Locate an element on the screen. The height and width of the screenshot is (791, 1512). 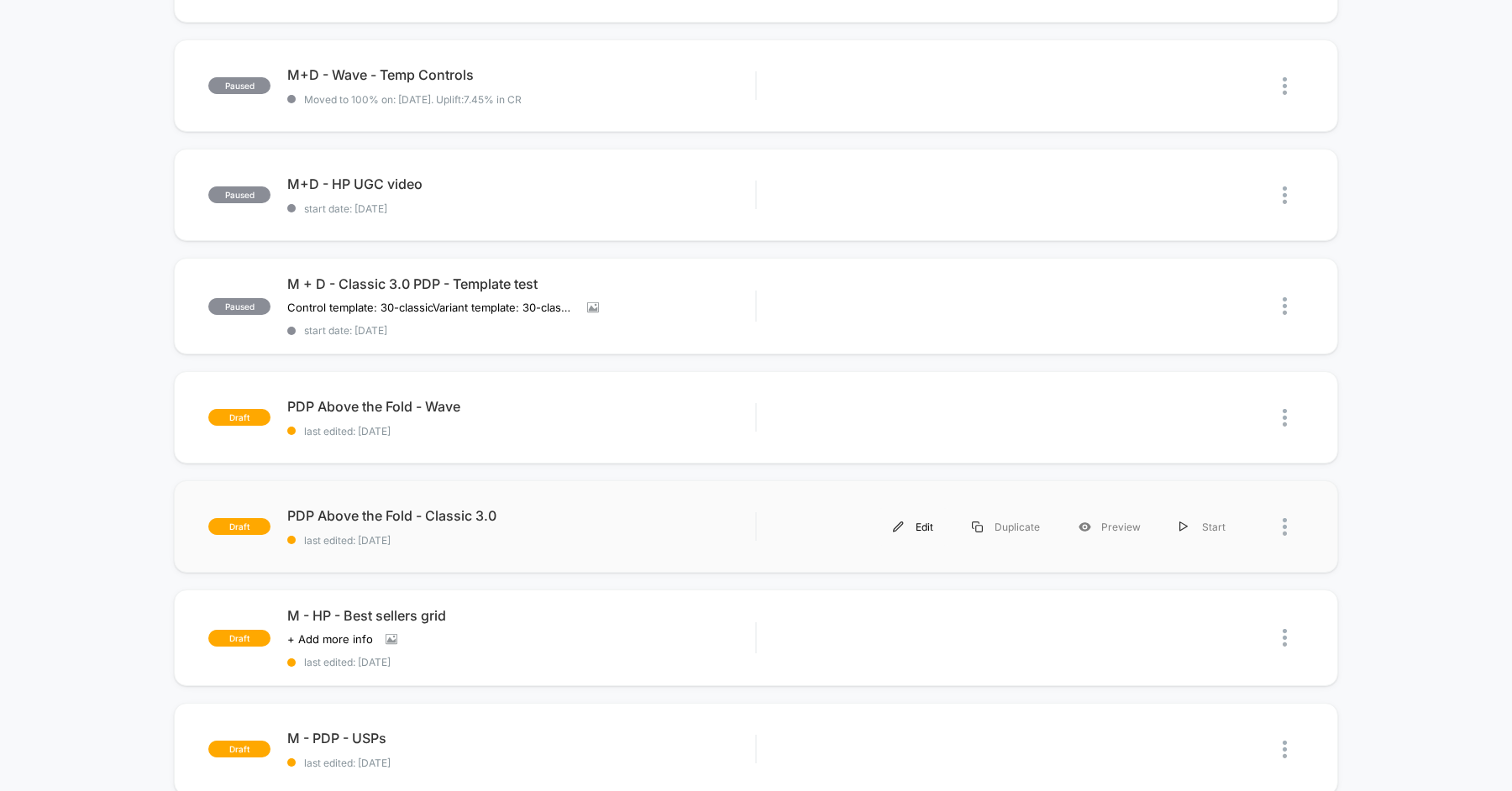
span: M + D - Classic 3.0 PDP - Template test is located at coordinates (521, 284).